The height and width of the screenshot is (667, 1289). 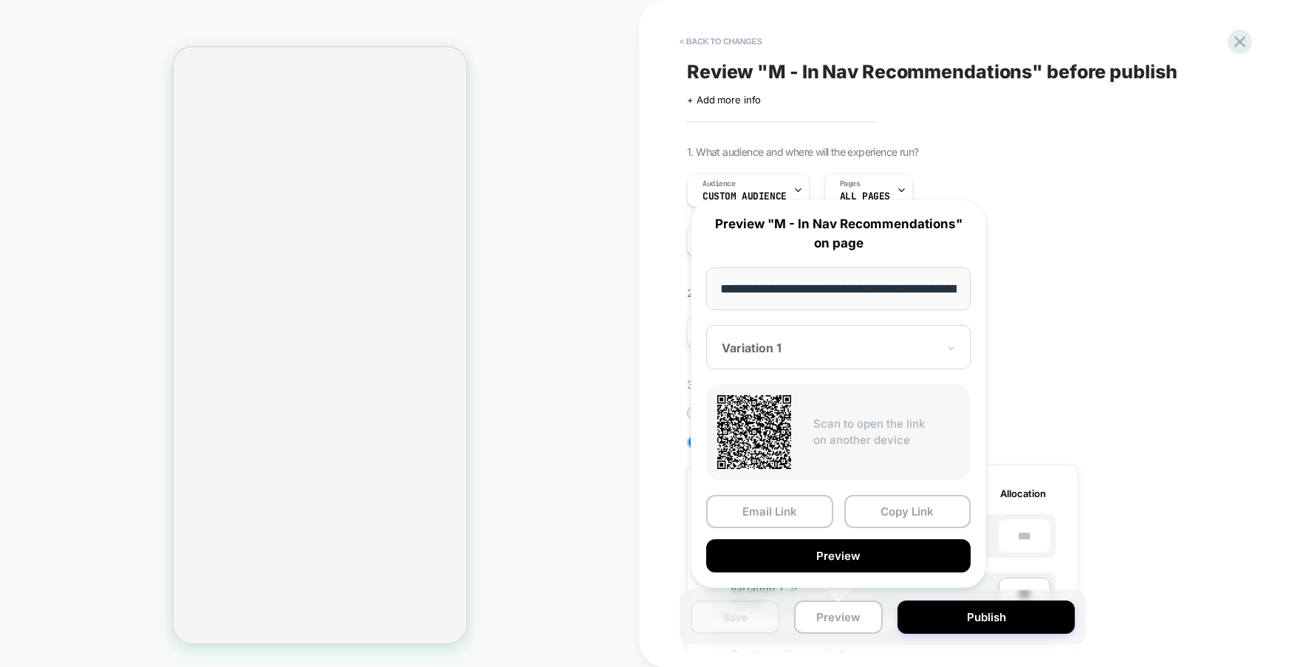 What do you see at coordinates (721, 41) in the screenshot?
I see `button: < Back to changes` at bounding box center [721, 41].